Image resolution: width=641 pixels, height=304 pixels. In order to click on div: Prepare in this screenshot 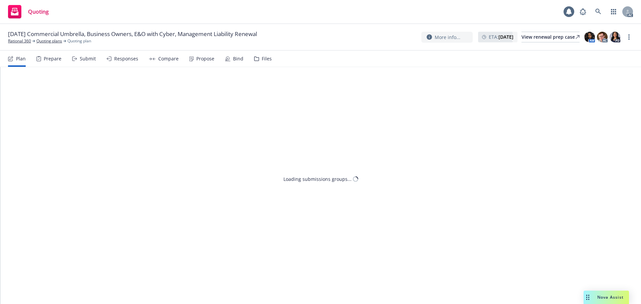, I will do `click(52, 59)`.